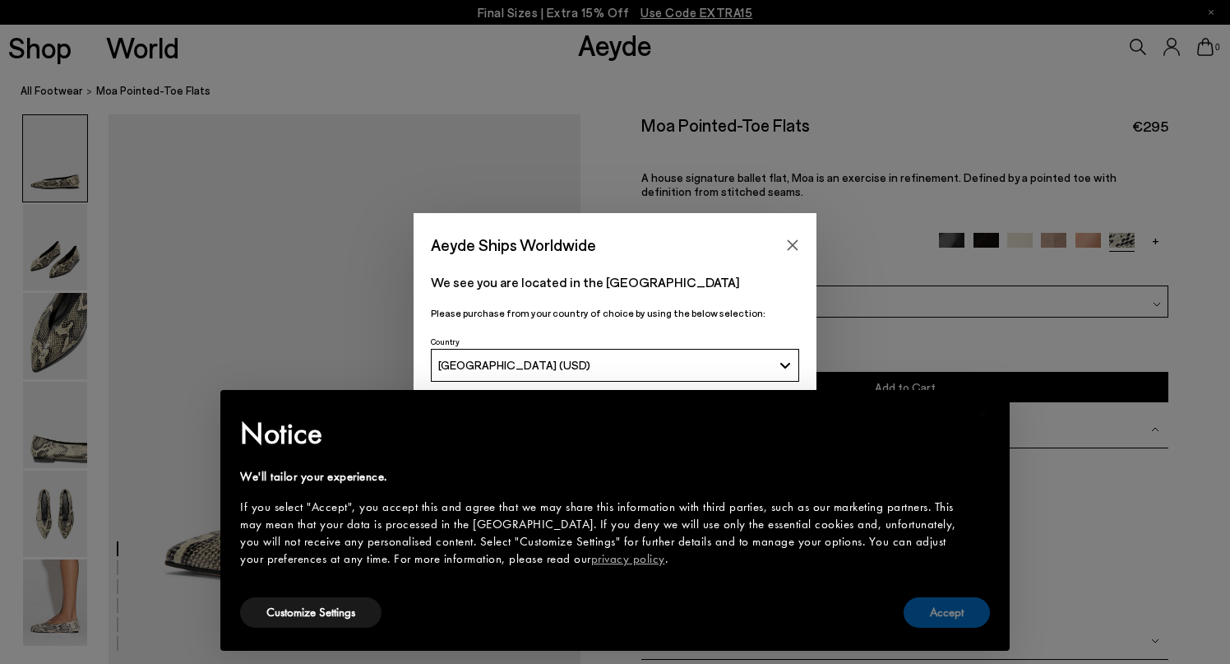 The width and height of the screenshot is (1230, 664). Describe the element at coordinates (602, 476) in the screenshot. I see `div: We'll tailor your experience.` at that location.